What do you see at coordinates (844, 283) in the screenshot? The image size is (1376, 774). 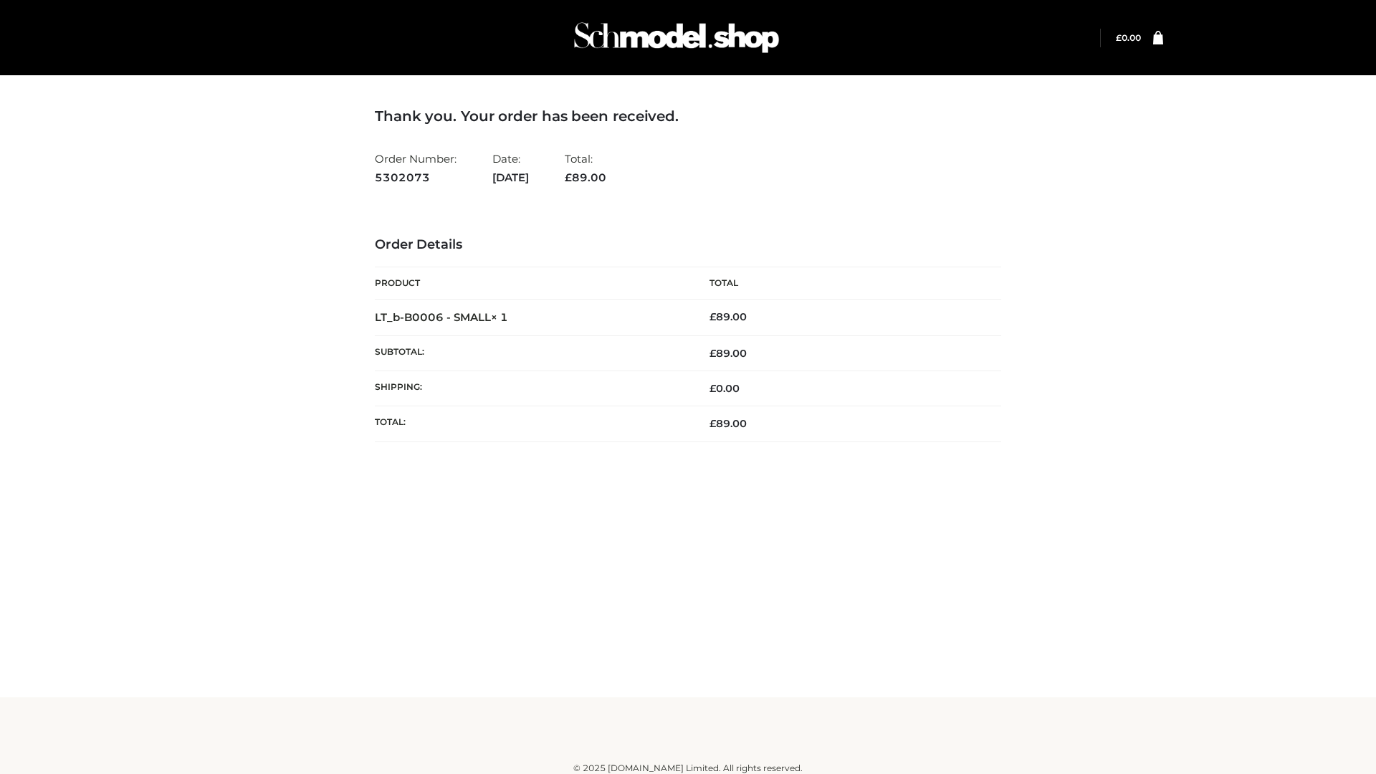 I see `th: Total` at bounding box center [844, 283].